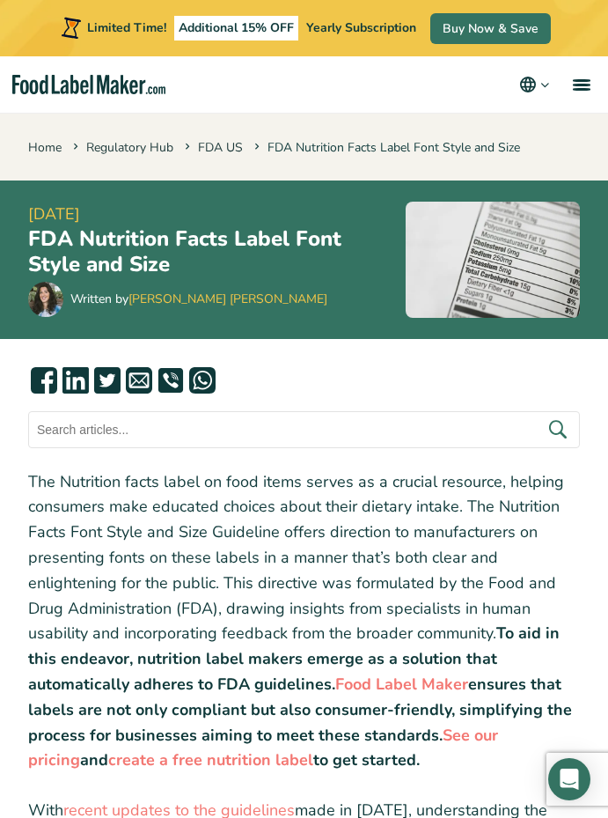 This screenshot has height=818, width=608. What do you see at coordinates (401, 684) in the screenshot?
I see `strong: Food Label Maker` at bounding box center [401, 684].